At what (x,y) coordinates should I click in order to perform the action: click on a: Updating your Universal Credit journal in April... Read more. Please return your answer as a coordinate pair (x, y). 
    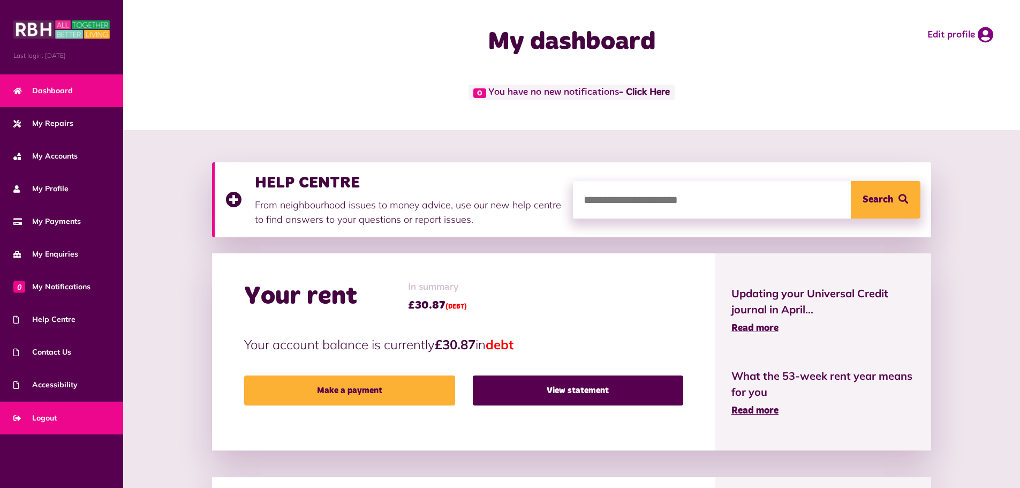
    Looking at the image, I should click on (823, 310).